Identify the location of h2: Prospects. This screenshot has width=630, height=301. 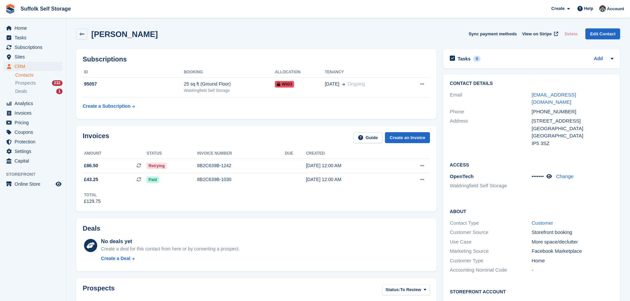
(99, 291).